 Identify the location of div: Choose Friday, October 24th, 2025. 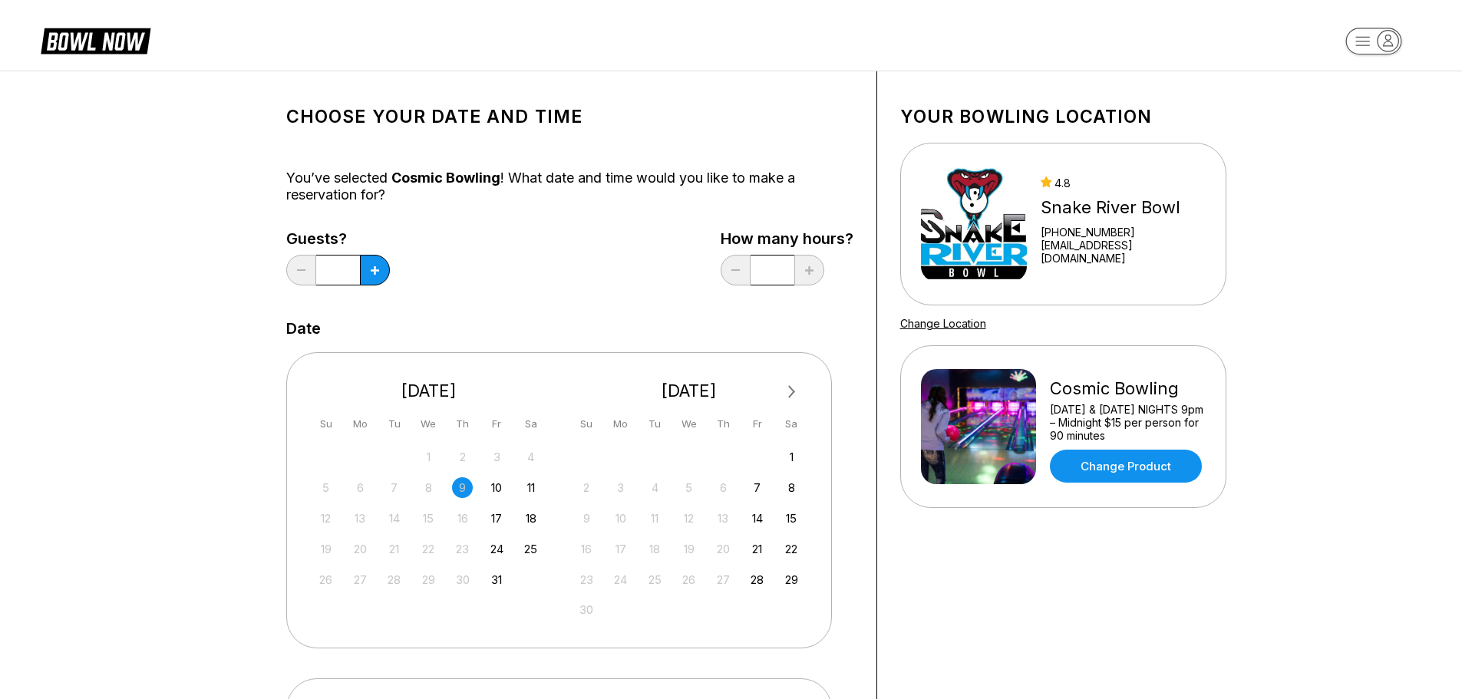
(497, 549).